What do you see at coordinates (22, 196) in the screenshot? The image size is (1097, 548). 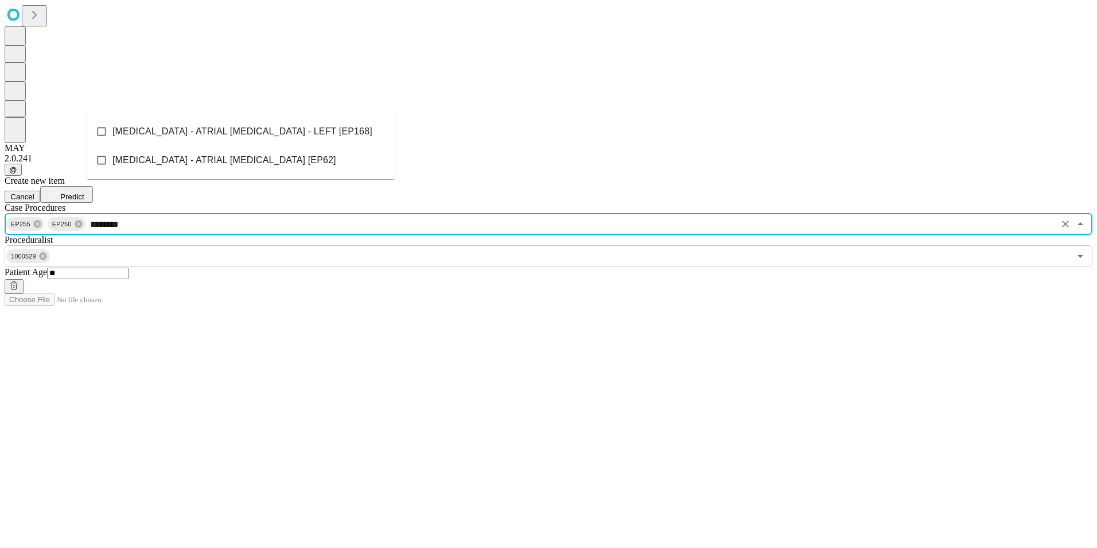 I see `button: Cancel` at bounding box center [22, 196].